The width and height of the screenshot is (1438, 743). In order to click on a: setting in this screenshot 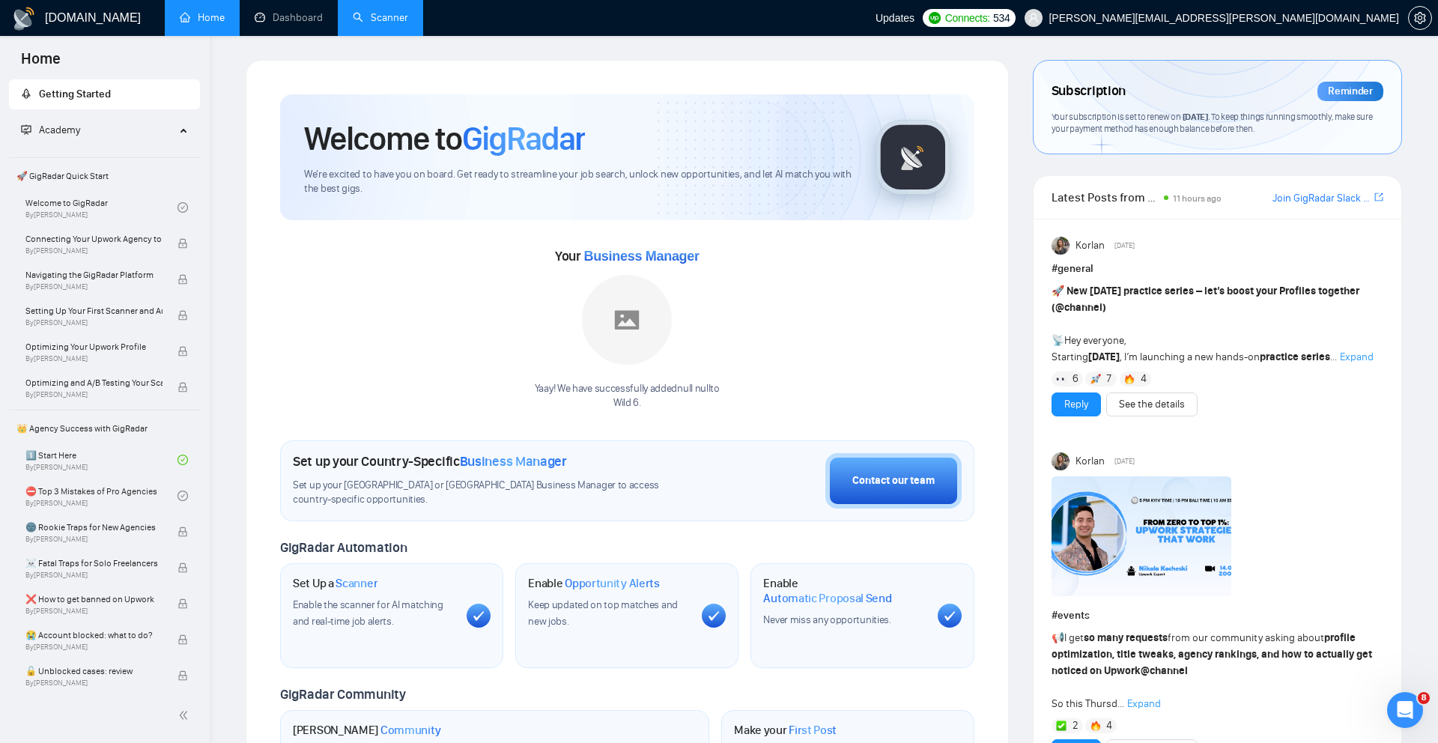, I will do `click(1420, 18)`.